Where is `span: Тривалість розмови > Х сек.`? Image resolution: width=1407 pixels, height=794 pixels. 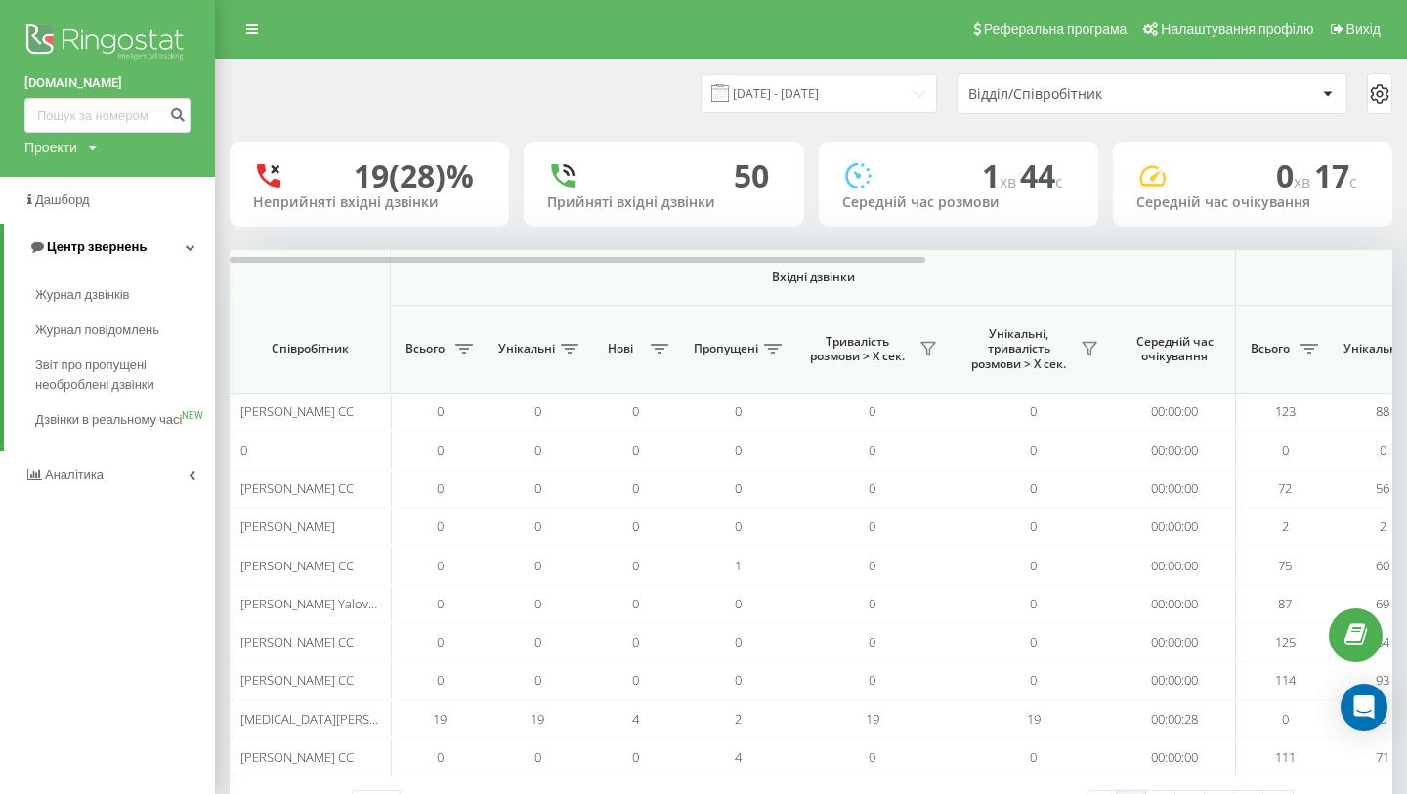
span: Тривалість розмови > Х сек. is located at coordinates (857, 349).